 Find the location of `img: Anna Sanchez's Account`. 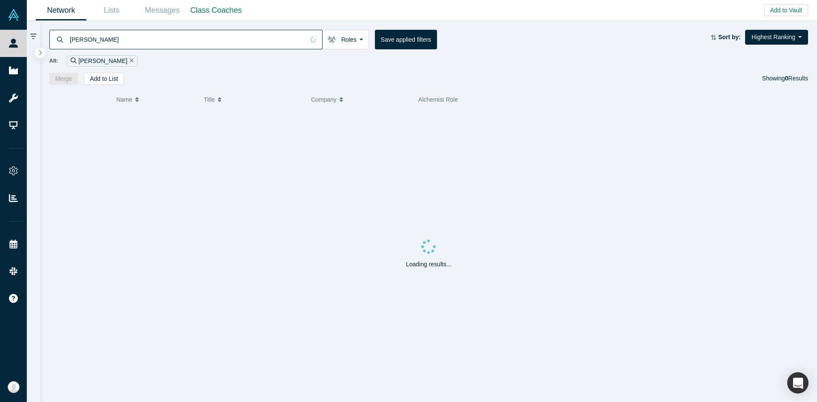

img: Anna Sanchez's Account is located at coordinates (14, 387).